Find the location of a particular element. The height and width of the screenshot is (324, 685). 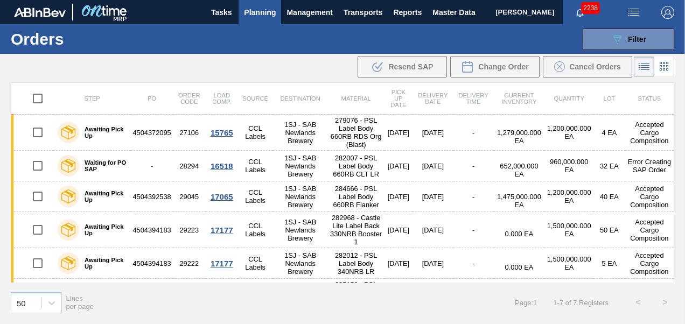

span: Transports is located at coordinates (363, 12).